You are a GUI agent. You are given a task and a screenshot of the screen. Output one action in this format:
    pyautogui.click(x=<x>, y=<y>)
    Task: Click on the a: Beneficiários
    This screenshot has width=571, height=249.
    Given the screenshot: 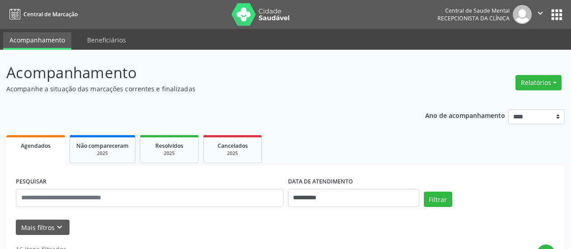 What is the action you would take?
    pyautogui.click(x=107, y=40)
    